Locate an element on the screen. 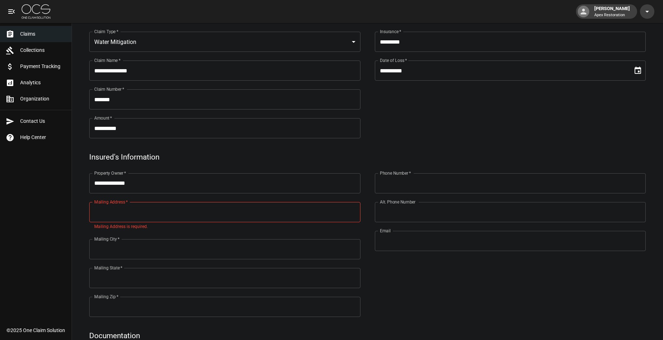  label: Mailing State is located at coordinates (108, 267).